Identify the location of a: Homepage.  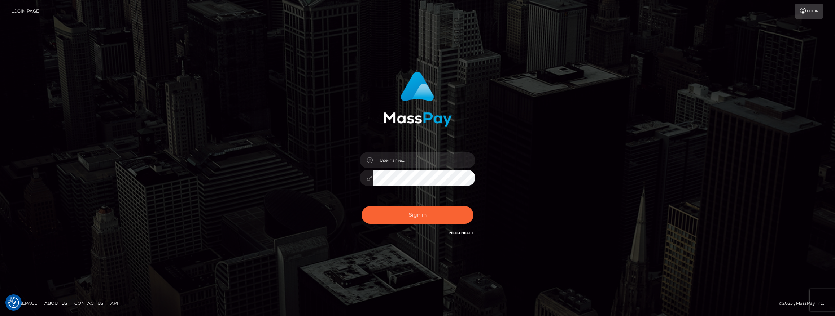
(24, 303).